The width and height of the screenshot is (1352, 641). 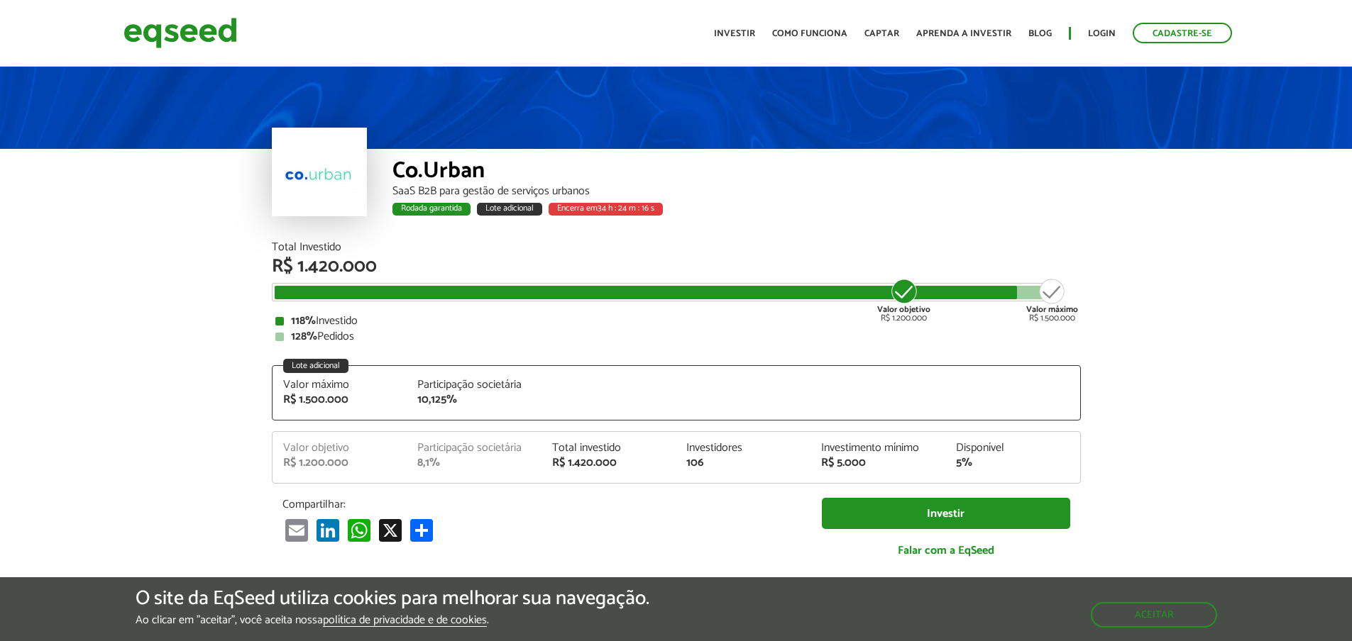 What do you see at coordinates (737, 172) in the screenshot?
I see `div: Co.Urban` at bounding box center [737, 172].